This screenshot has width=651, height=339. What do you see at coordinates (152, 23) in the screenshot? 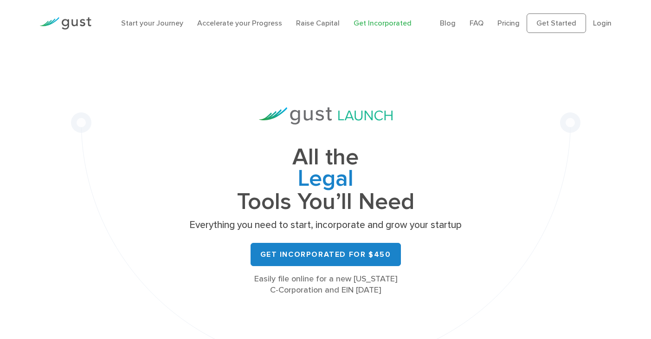
I see `a: Start your Journey` at bounding box center [152, 23].